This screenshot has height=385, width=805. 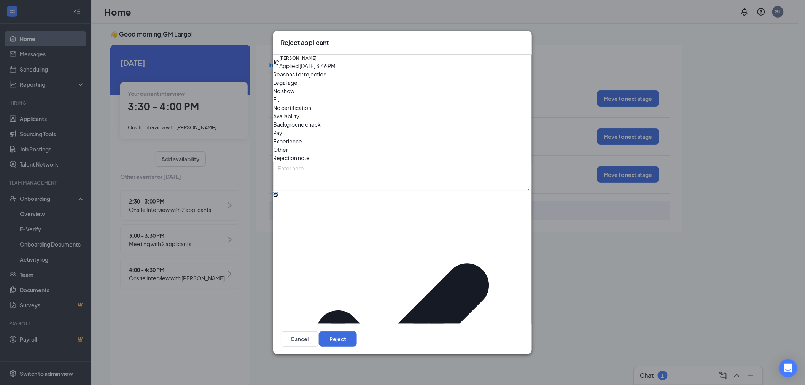 I want to click on button: Cancel, so click(x=300, y=339).